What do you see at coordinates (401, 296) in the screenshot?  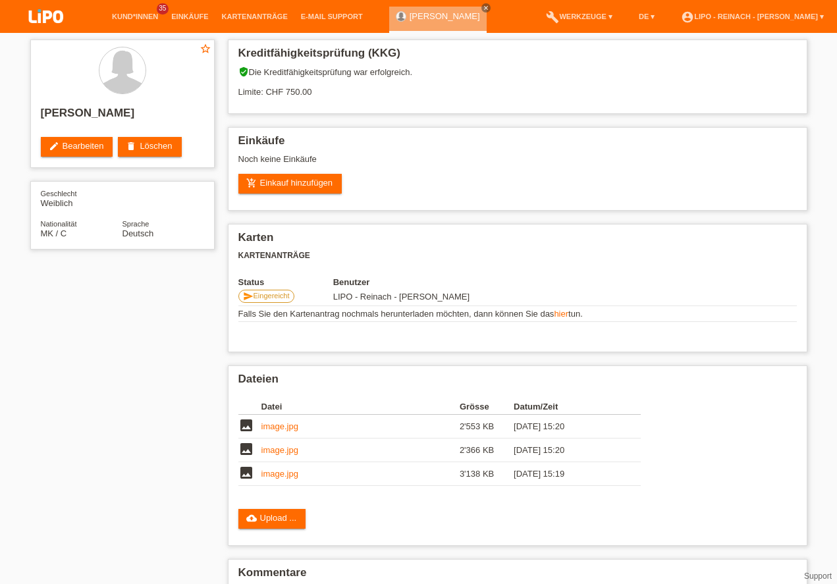 I see `span: 11.10.2025` at bounding box center [401, 296].